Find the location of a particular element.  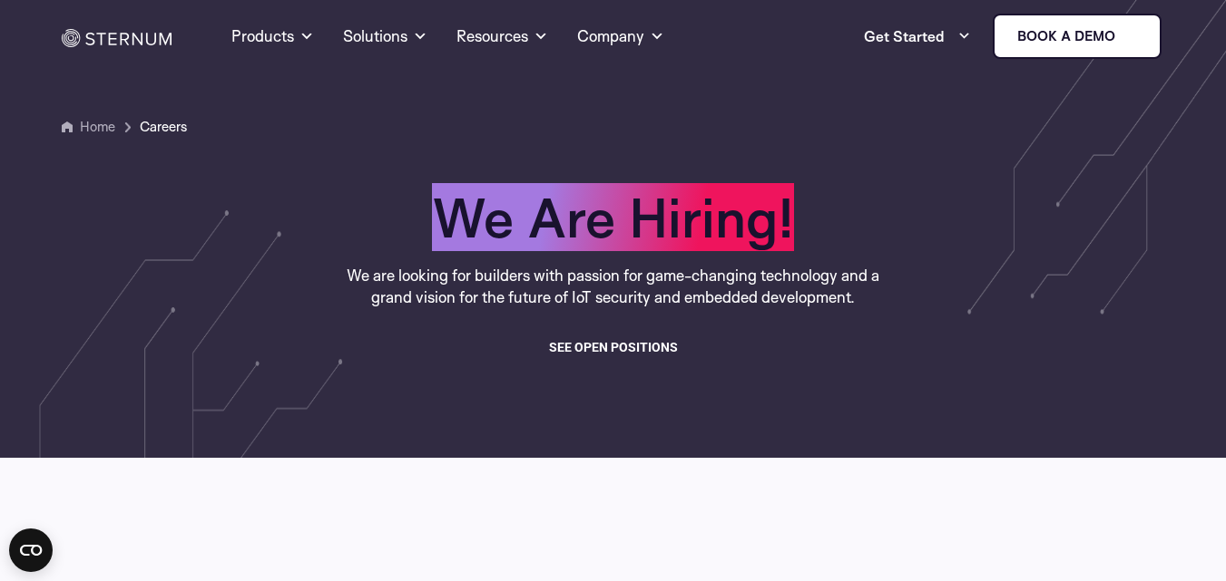

span: We Are Hiring! is located at coordinates (612, 217).